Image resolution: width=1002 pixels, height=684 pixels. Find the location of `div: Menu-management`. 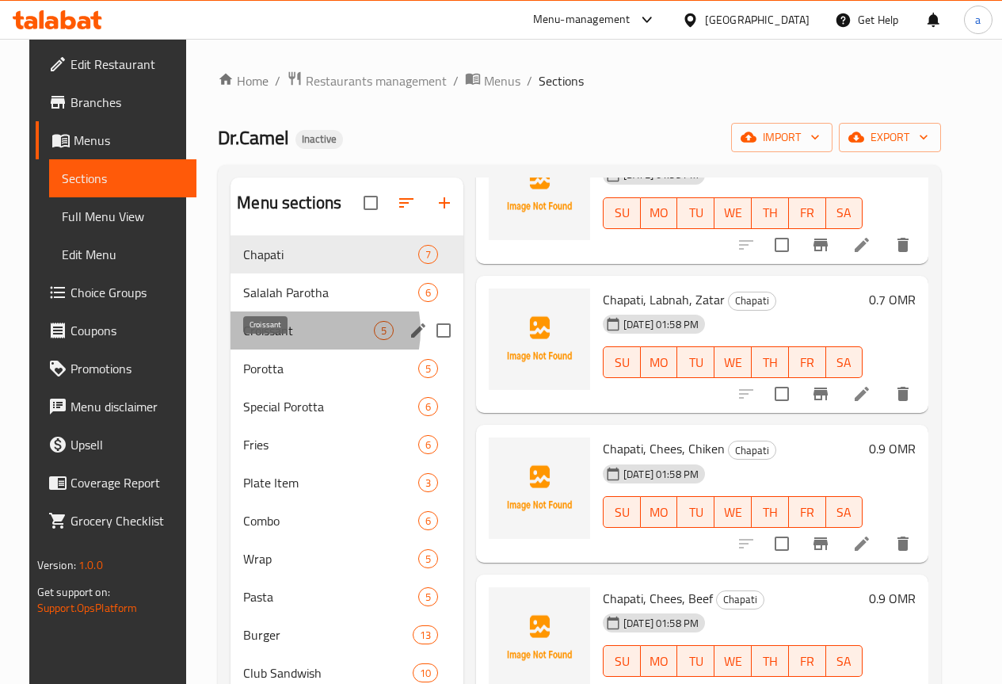

div: Menu-management is located at coordinates (582, 20).